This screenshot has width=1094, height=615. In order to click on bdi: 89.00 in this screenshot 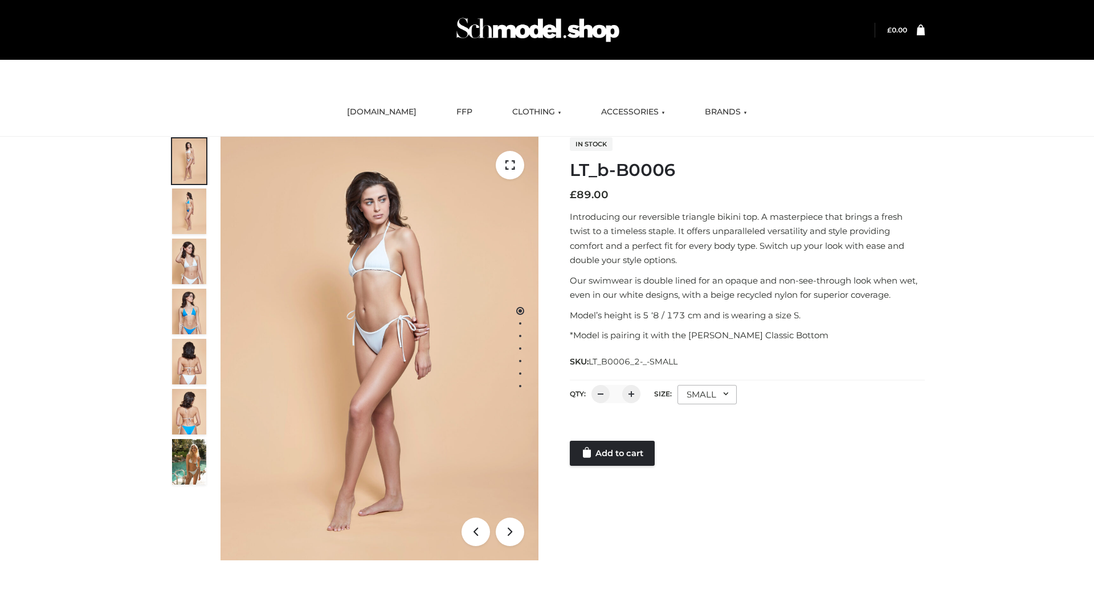, I will do `click(589, 195)`.